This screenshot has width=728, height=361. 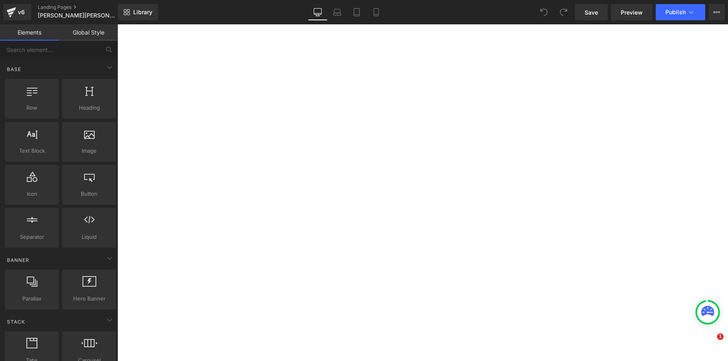 What do you see at coordinates (18, 260) in the screenshot?
I see `span: Banner` at bounding box center [18, 260].